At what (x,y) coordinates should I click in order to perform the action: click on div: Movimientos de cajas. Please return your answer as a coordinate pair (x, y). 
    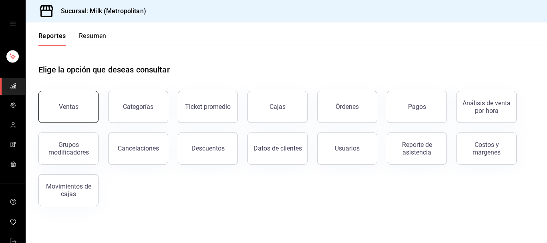
    Looking at the image, I should click on (68, 190).